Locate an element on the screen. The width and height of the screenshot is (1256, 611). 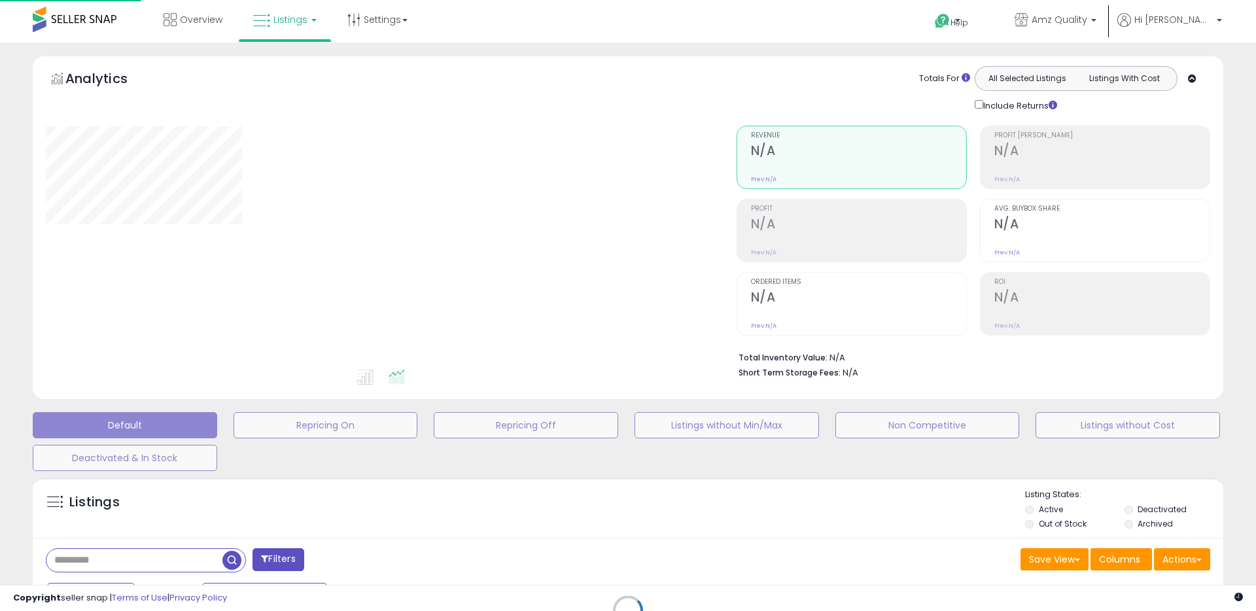
span: Avg. Buybox Share is located at coordinates (1102, 209).